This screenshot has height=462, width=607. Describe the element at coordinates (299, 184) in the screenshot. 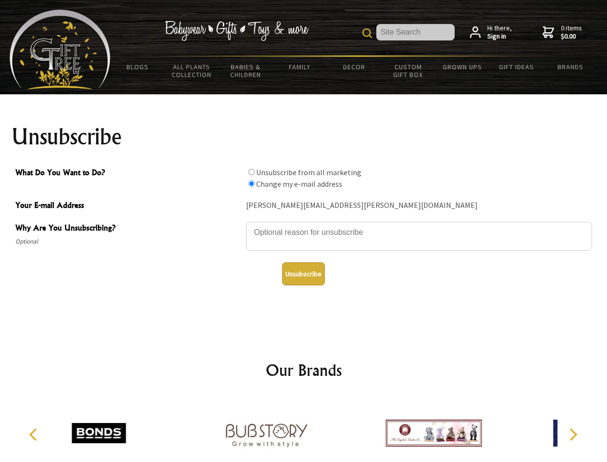

I see `label: Change my e-mail address` at that location.